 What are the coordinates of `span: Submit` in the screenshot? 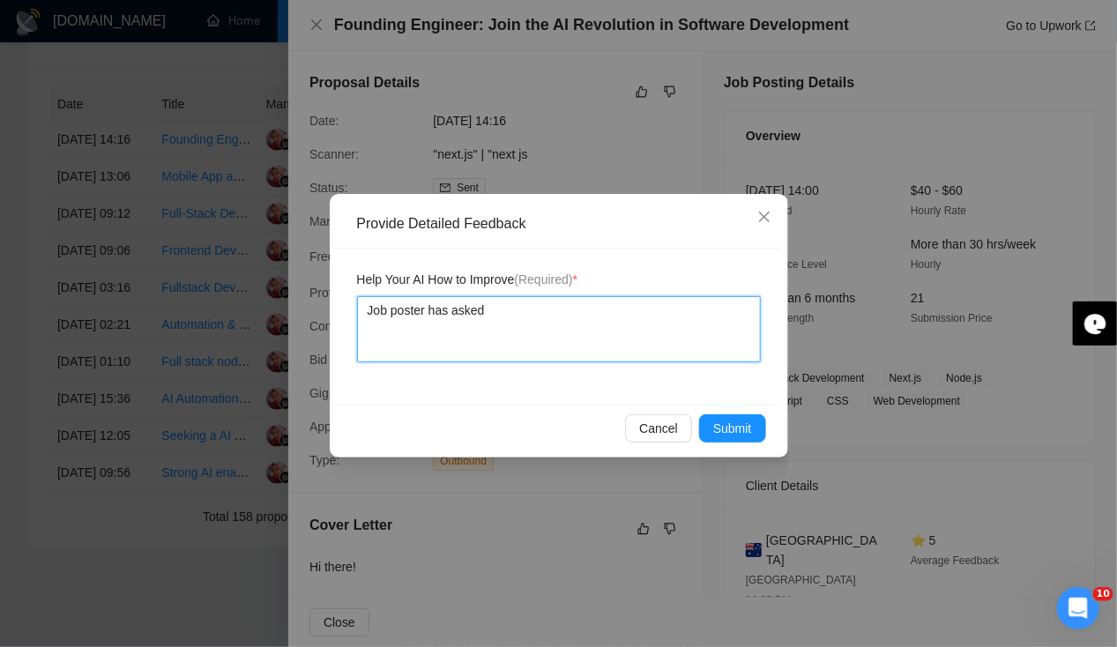 It's located at (733, 429).